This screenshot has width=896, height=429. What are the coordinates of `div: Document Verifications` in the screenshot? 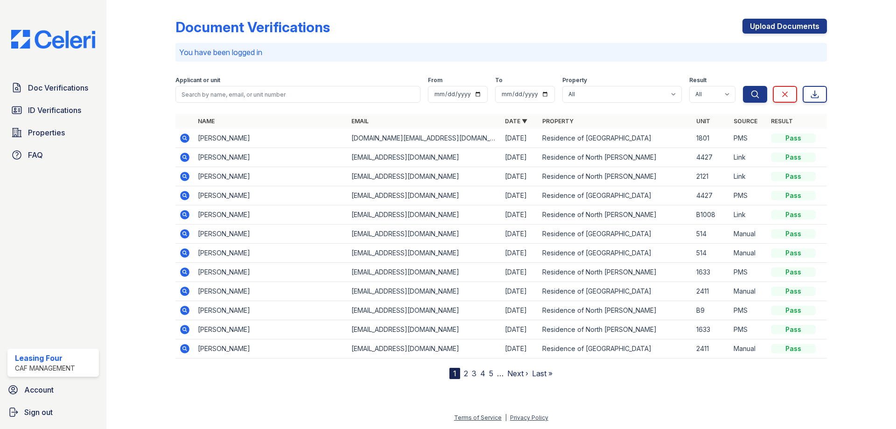 It's located at (252, 27).